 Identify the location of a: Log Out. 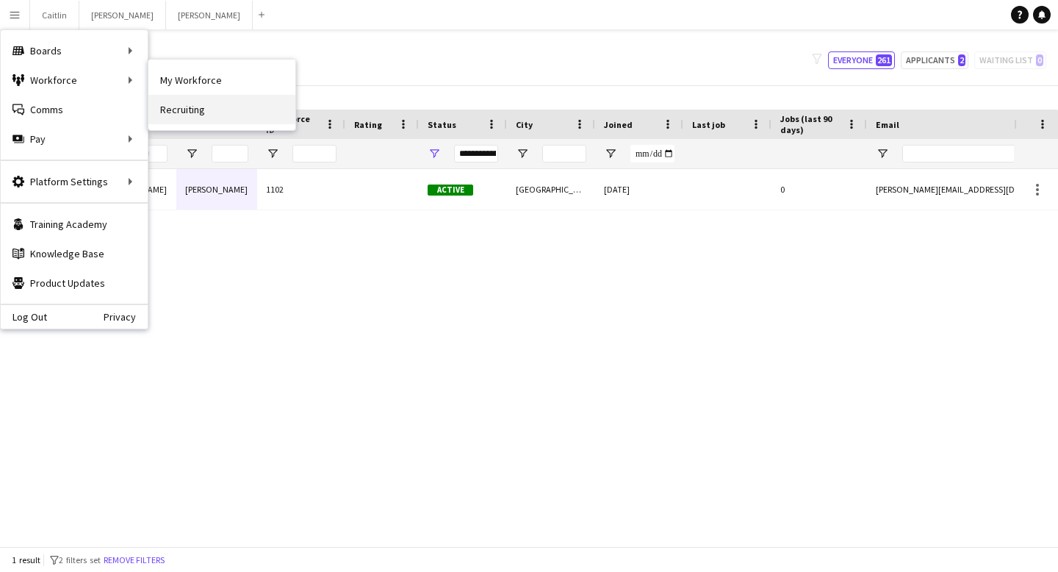
(24, 317).